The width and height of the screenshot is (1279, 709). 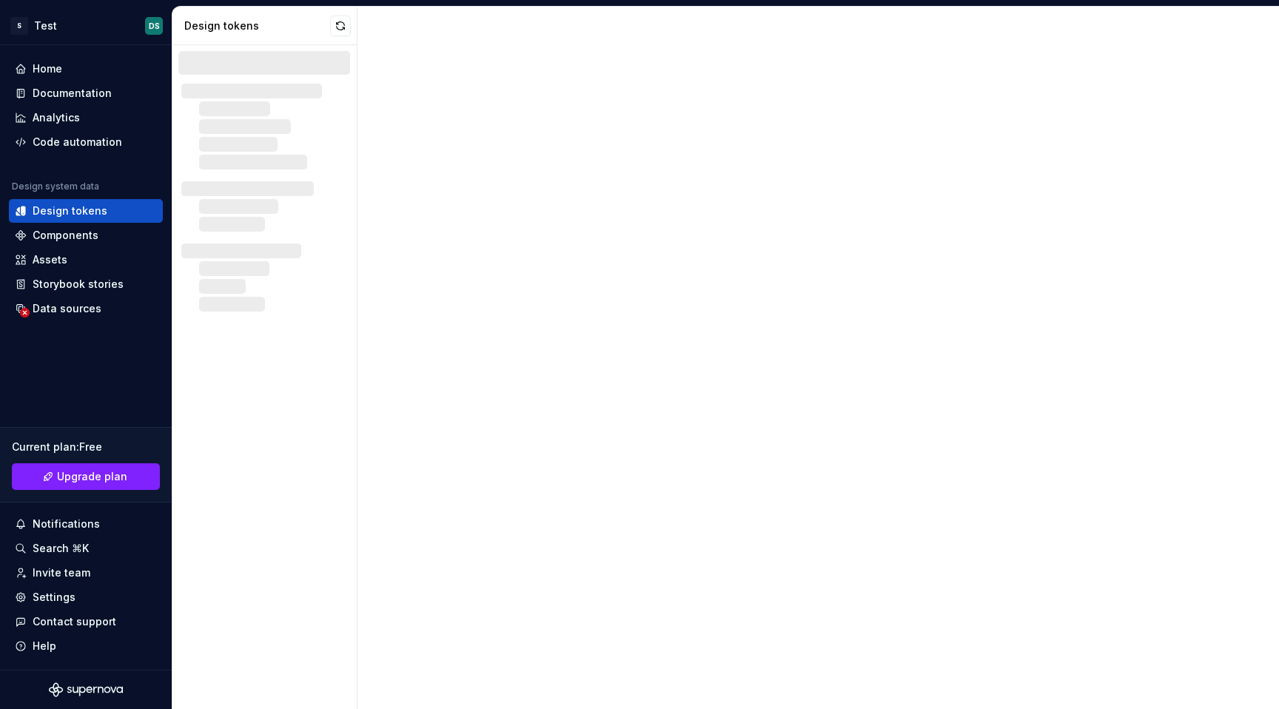 What do you see at coordinates (86, 690) in the screenshot?
I see `svg: Supernova Logo` at bounding box center [86, 690].